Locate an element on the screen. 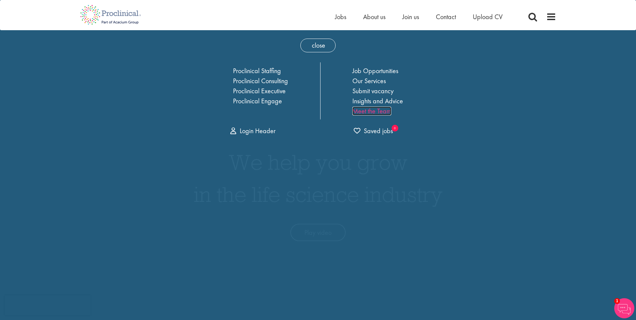 The width and height of the screenshot is (636, 320). span: Jobs is located at coordinates (341, 17).